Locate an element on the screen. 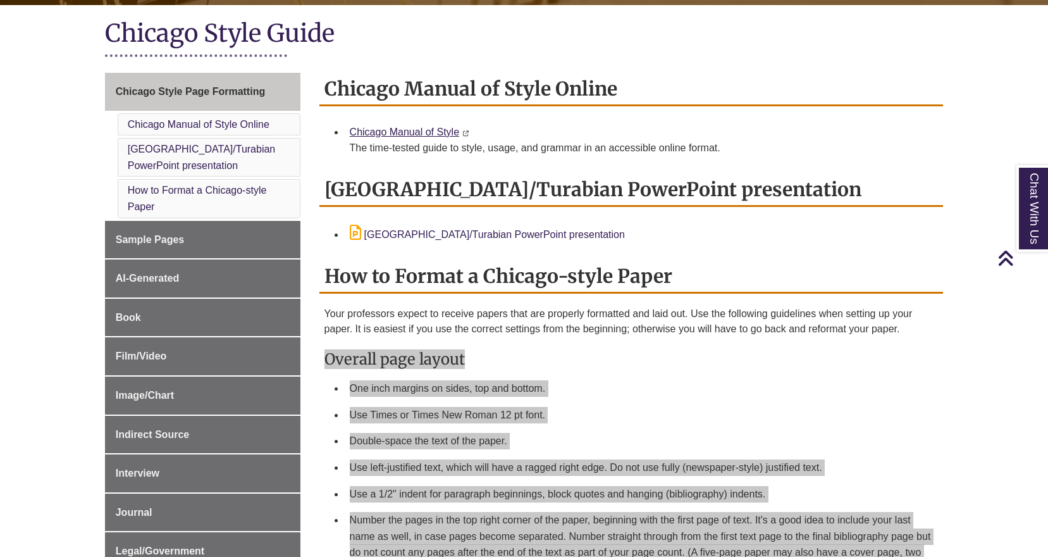 The image size is (1048, 557). a: AI-Generated is located at coordinates (202, 278).